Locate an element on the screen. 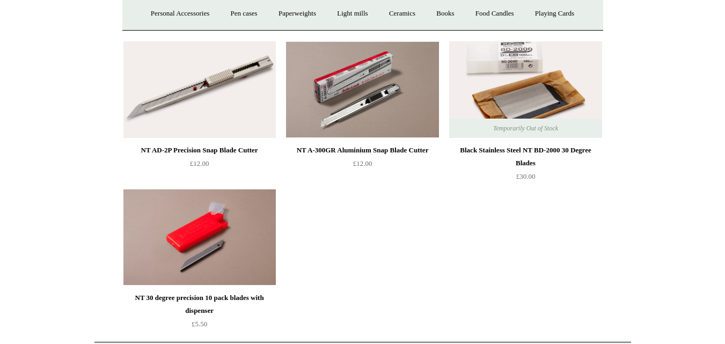  a: NT AD-2P Precision Snap Blade Cutter NT AD-2P Precision Snap Blade Cutter is located at coordinates (200, 90).